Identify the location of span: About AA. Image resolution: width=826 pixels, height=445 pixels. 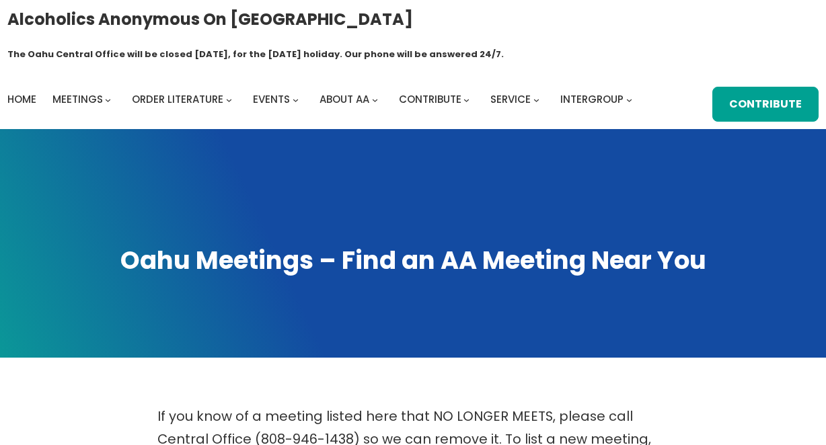
(344, 99).